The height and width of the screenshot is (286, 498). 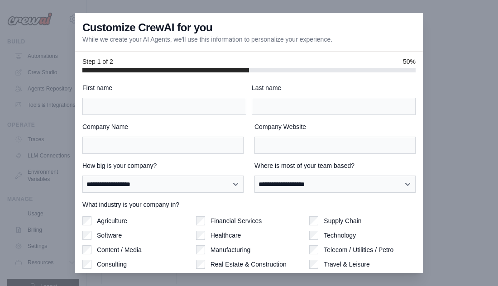 I want to click on label: Last name, so click(x=334, y=88).